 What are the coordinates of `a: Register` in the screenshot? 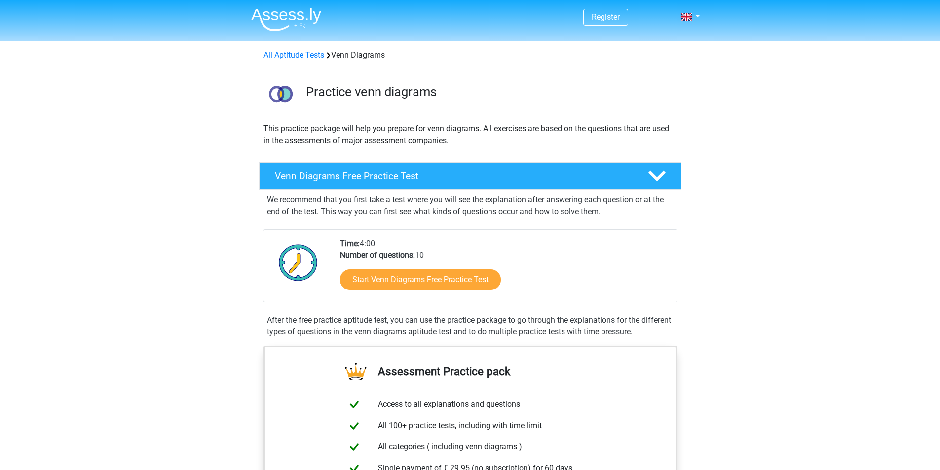 It's located at (605, 17).